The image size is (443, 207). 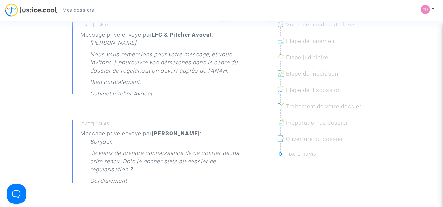 I want to click on p: Bien cordialement,, so click(x=115, y=84).